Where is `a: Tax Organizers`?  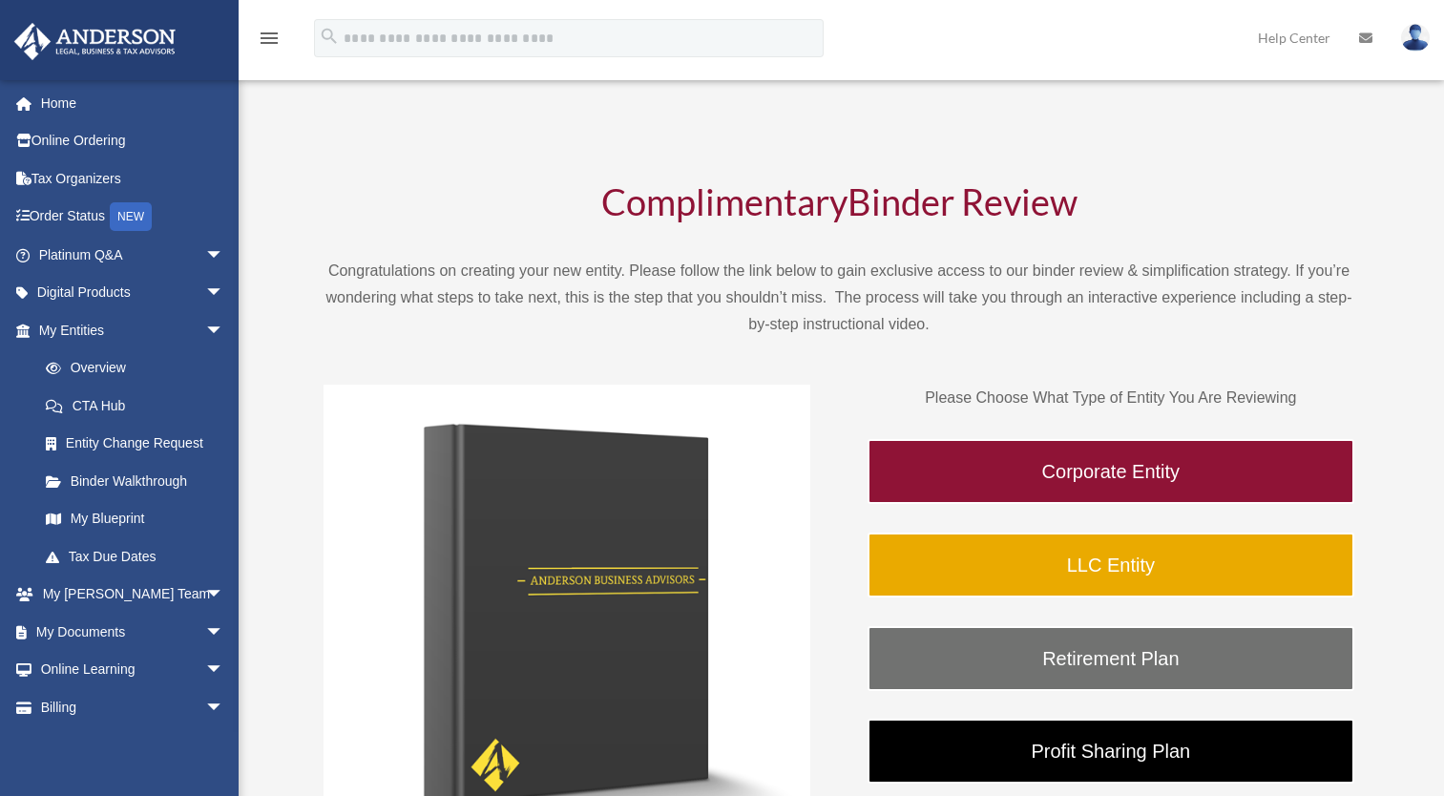
a: Tax Organizers is located at coordinates (133, 178).